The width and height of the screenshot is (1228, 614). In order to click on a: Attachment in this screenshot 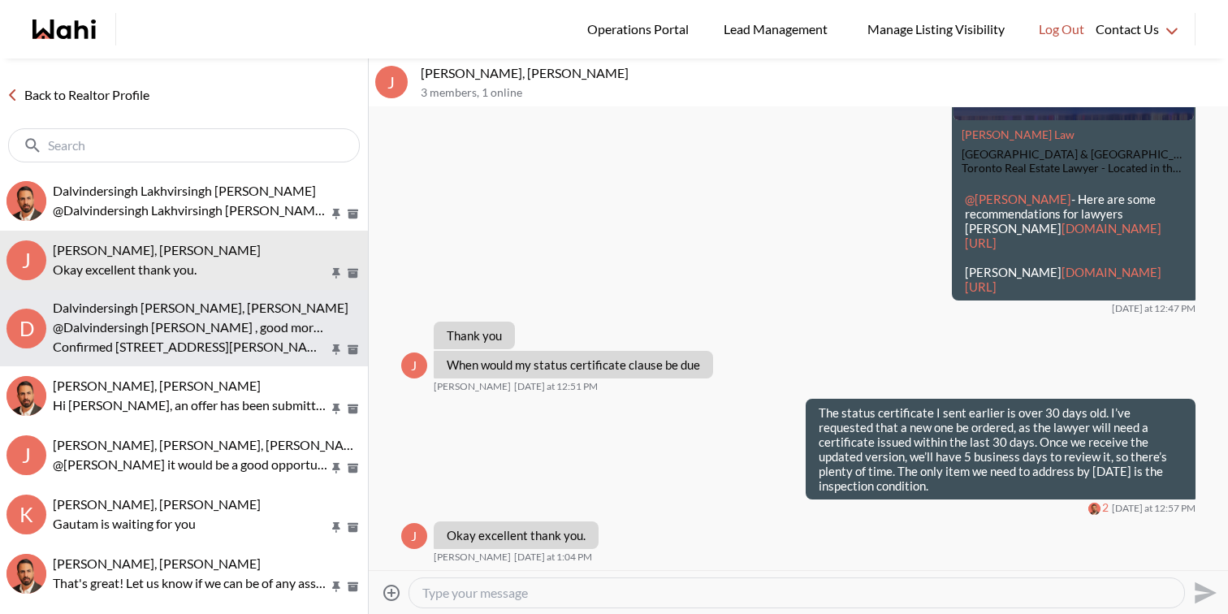, I will do `click(1018, 134)`.